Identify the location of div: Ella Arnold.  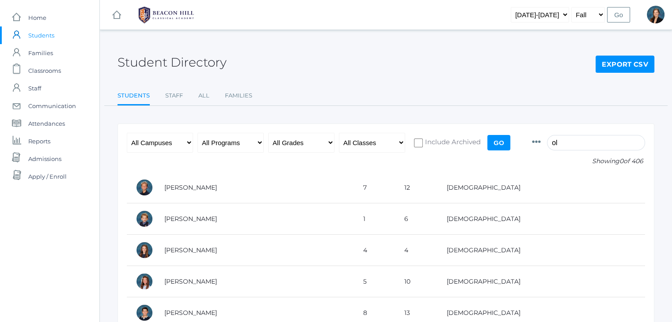
(144, 282).